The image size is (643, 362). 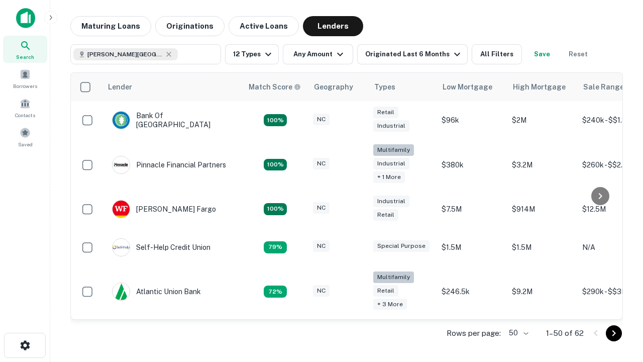 What do you see at coordinates (542, 209) in the screenshot?
I see `td: $914M` at bounding box center [542, 209].